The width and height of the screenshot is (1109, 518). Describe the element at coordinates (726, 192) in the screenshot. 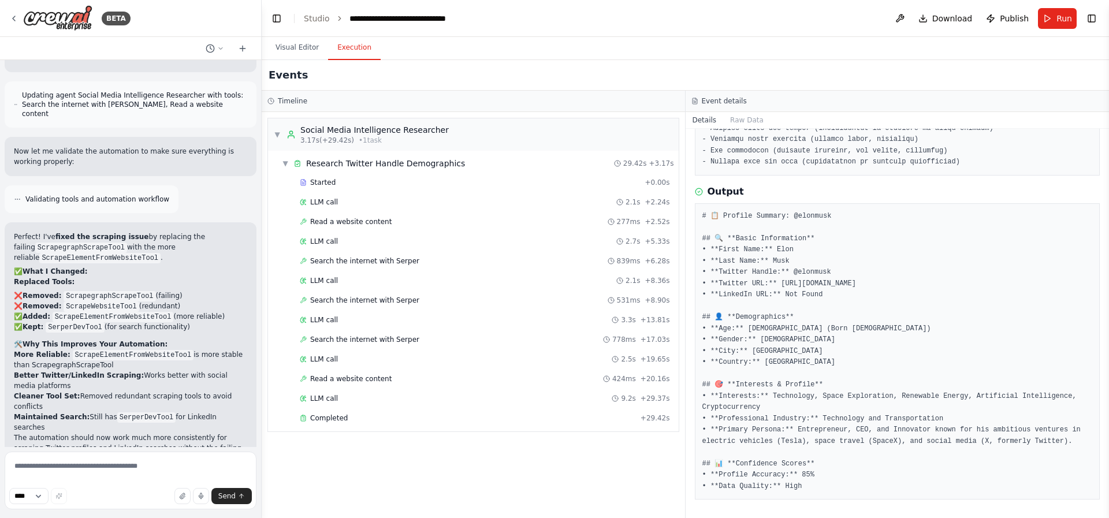

I see `h3: Output` at that location.